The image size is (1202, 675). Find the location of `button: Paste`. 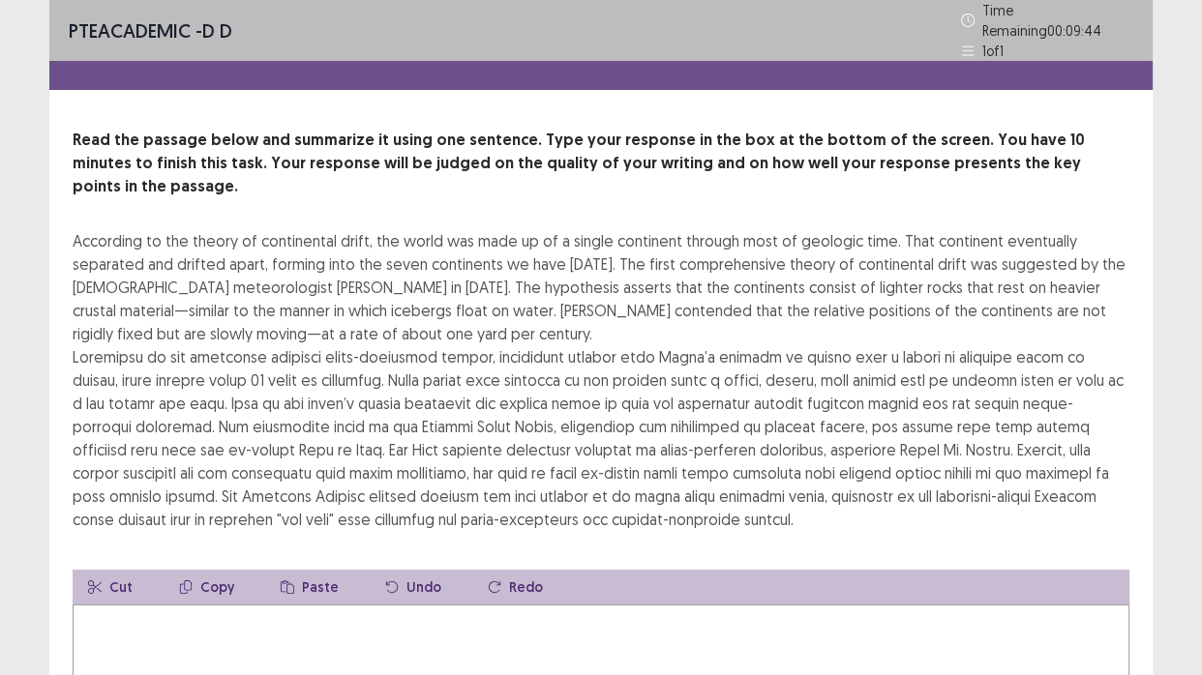

button: Paste is located at coordinates (310, 587).